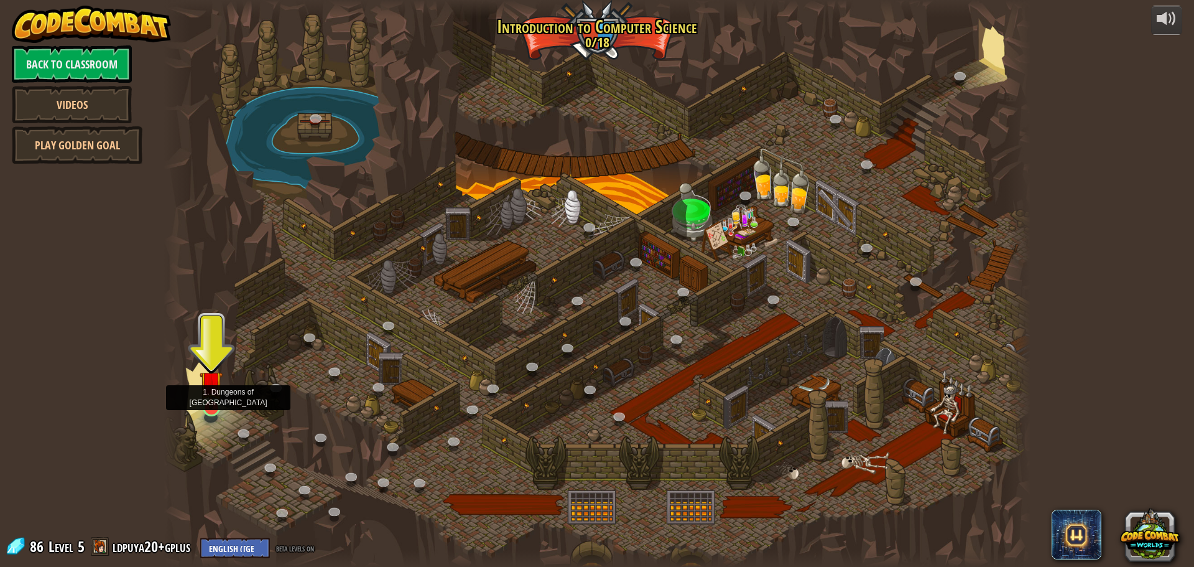 The image size is (1194, 567). Describe the element at coordinates (153, 546) in the screenshot. I see `a: ldpuya20+gplus` at that location.